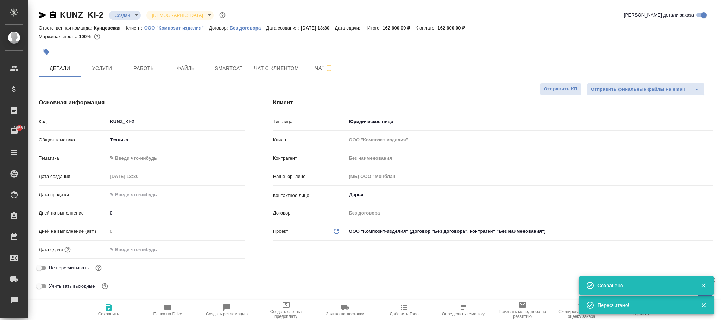  Describe the element at coordinates (177, 28) in the screenshot. I see `p: ООО "Композит-изделия"` at that location.